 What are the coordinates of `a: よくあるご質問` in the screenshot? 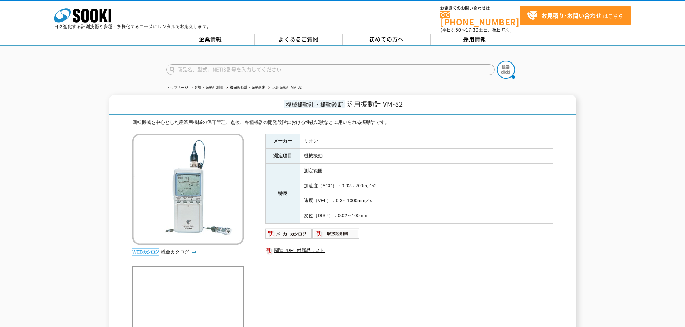 It's located at (298, 40).